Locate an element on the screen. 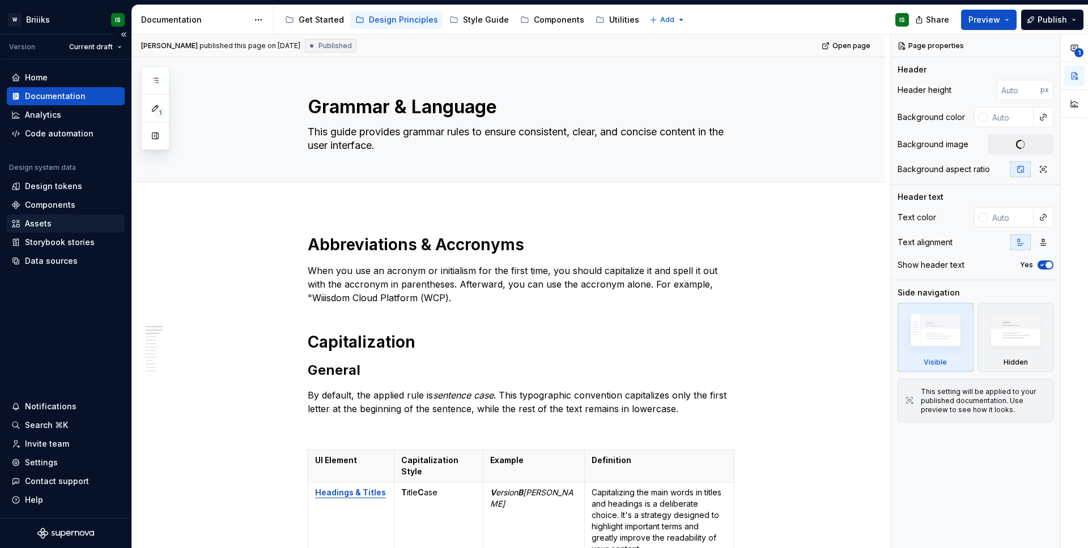  div: Contact support is located at coordinates (57, 482).